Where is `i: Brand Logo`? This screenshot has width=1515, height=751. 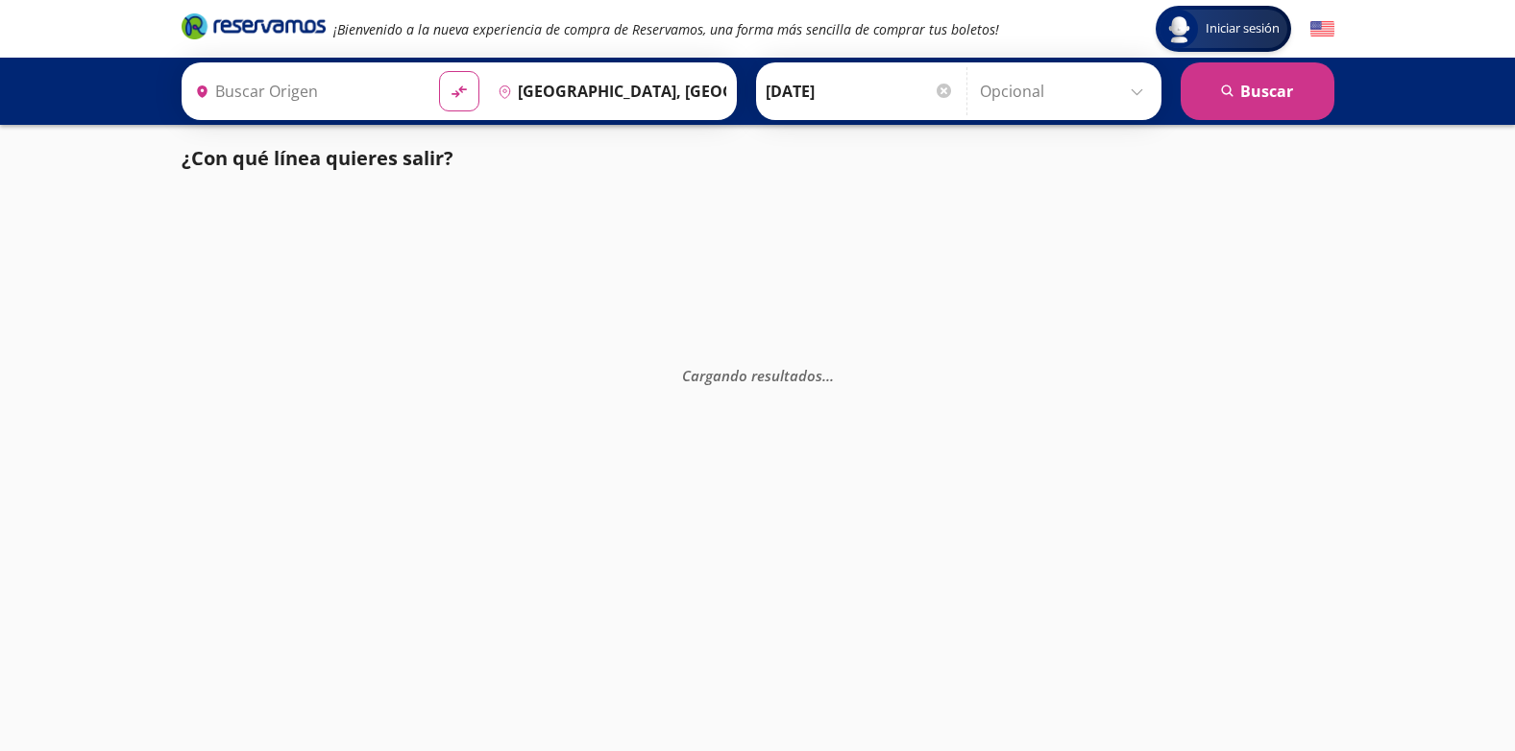
i: Brand Logo is located at coordinates (254, 26).